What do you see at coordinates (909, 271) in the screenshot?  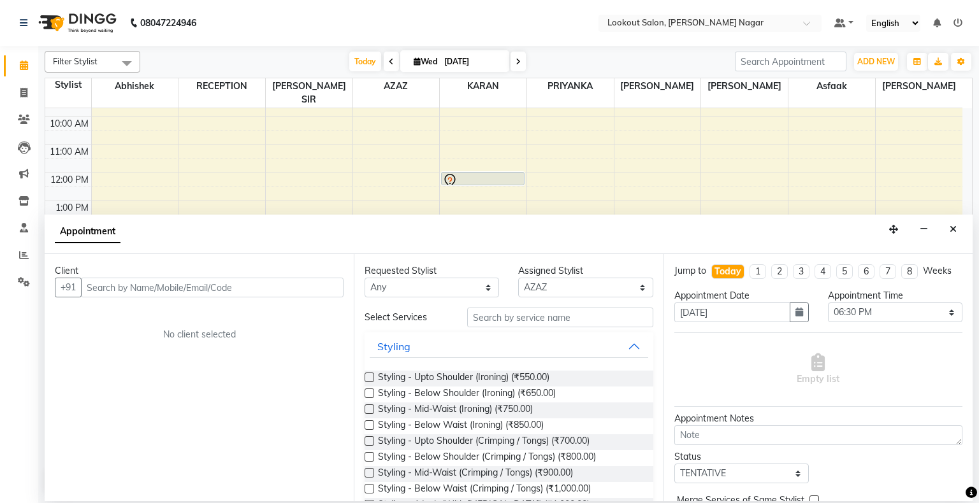 I see `li: 8` at bounding box center [909, 271].